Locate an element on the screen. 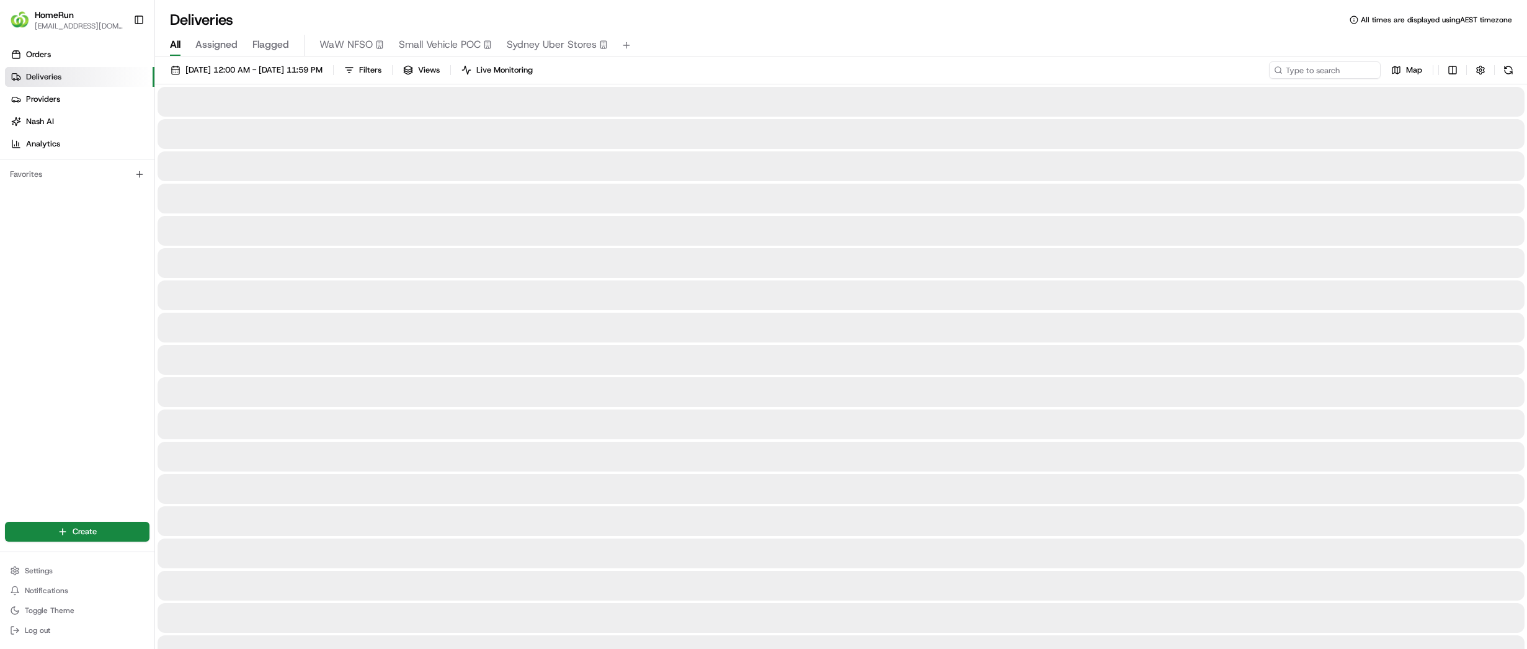  span: Live Monitoring is located at coordinates (504, 70).